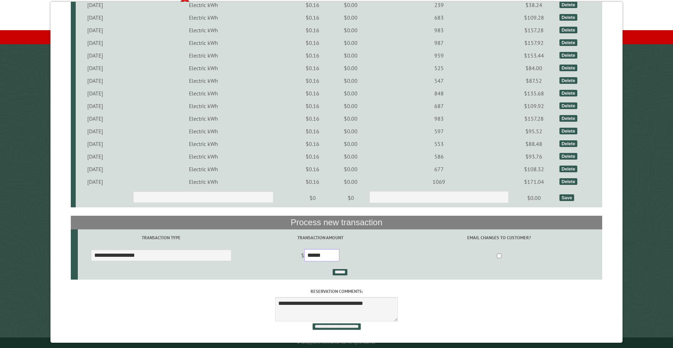  I want to click on label: Email changes to customer?, so click(499, 237).